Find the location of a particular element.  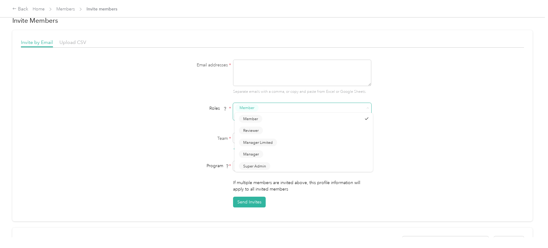

span: Reviewer is located at coordinates (251, 131).